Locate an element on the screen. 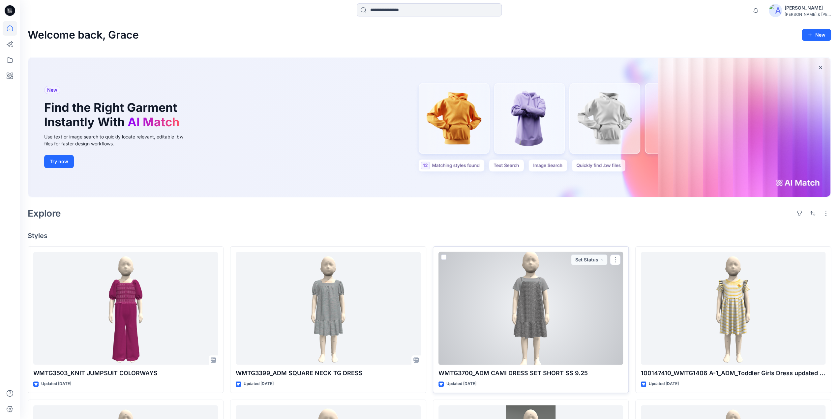 The height and width of the screenshot is (419, 839). p: WMTG3399_ADM SQUARE NECK TG DRESS is located at coordinates (328, 373).